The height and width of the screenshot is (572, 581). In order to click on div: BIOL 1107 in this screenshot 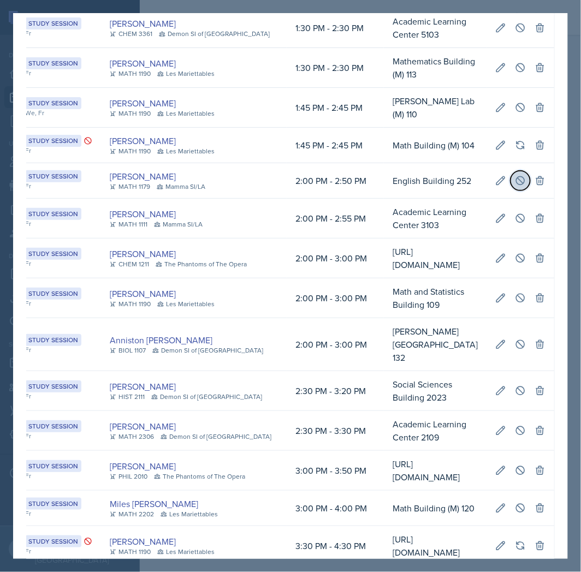, I will do `click(128, 351)`.